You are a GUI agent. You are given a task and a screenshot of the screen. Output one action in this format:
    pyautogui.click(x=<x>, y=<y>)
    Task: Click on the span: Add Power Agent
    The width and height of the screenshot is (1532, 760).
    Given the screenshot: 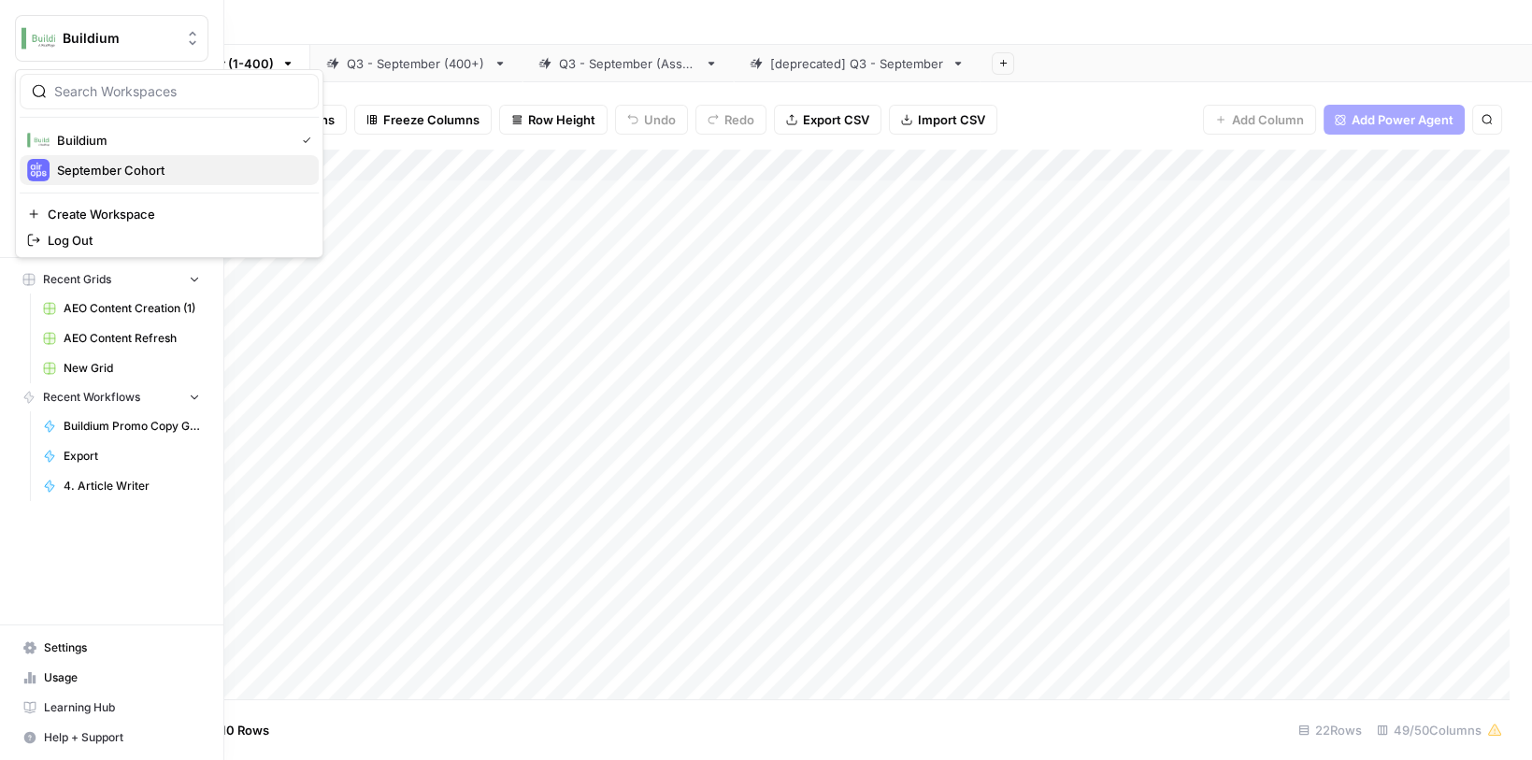 What is the action you would take?
    pyautogui.click(x=1402, y=120)
    